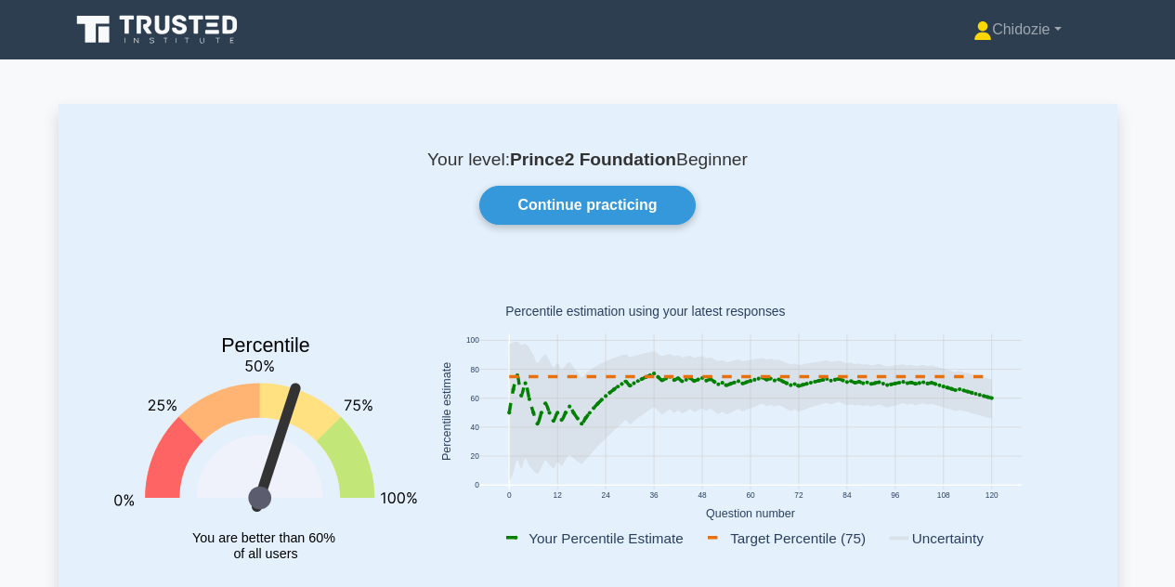 The height and width of the screenshot is (587, 1175). What do you see at coordinates (475, 456) in the screenshot?
I see `text: 20` at bounding box center [475, 456].